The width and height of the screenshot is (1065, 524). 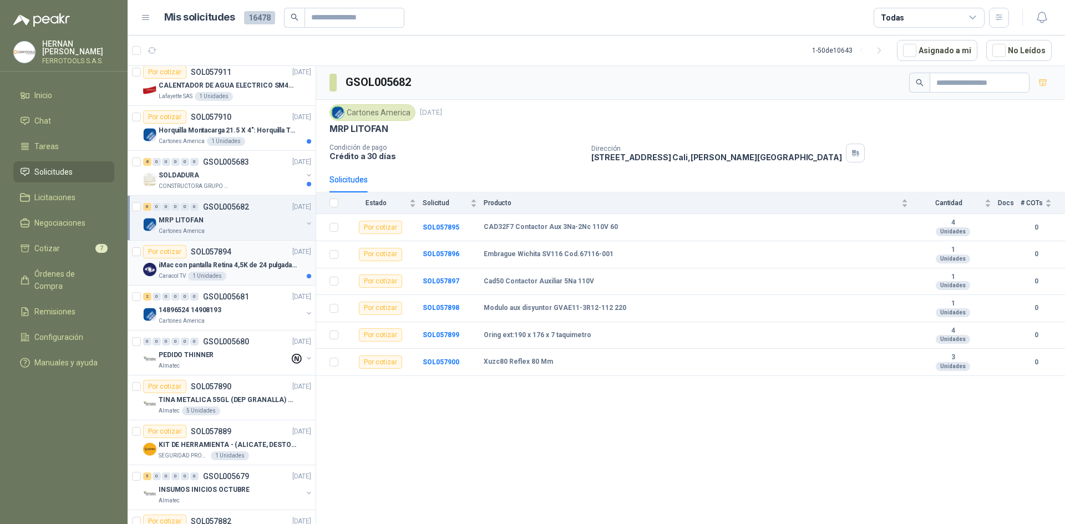 What do you see at coordinates (376, 203) in the screenshot?
I see `span: Estado` at bounding box center [376, 203].